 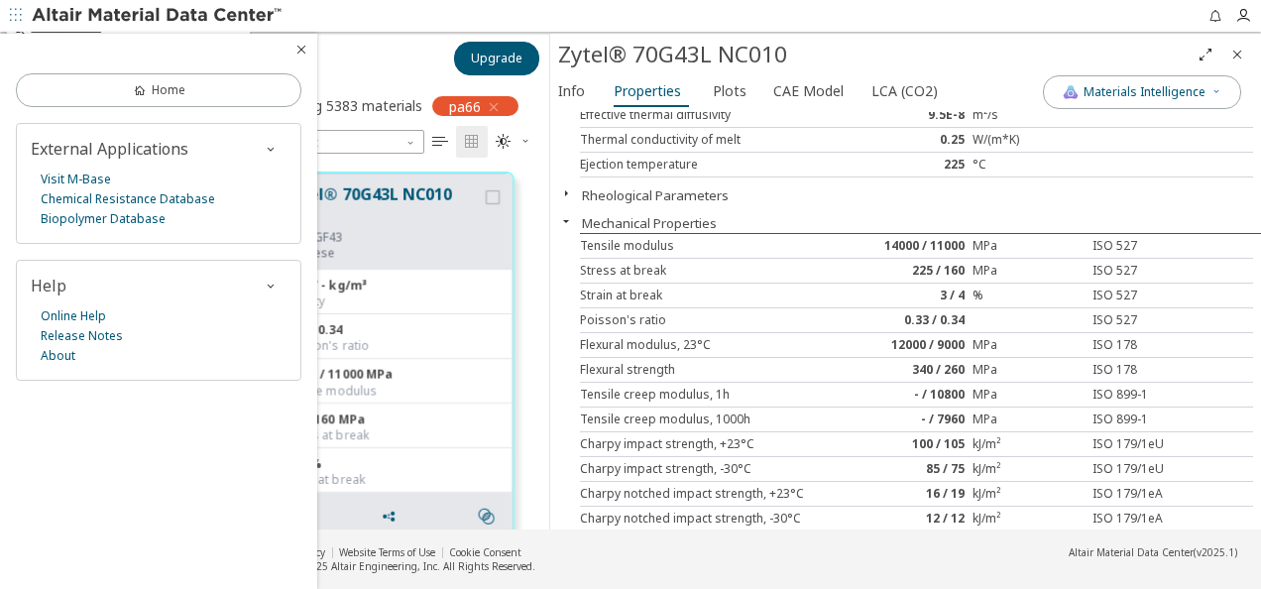 What do you see at coordinates (472, 142) in the screenshot?
I see `button: Tile View` at bounding box center [472, 142].